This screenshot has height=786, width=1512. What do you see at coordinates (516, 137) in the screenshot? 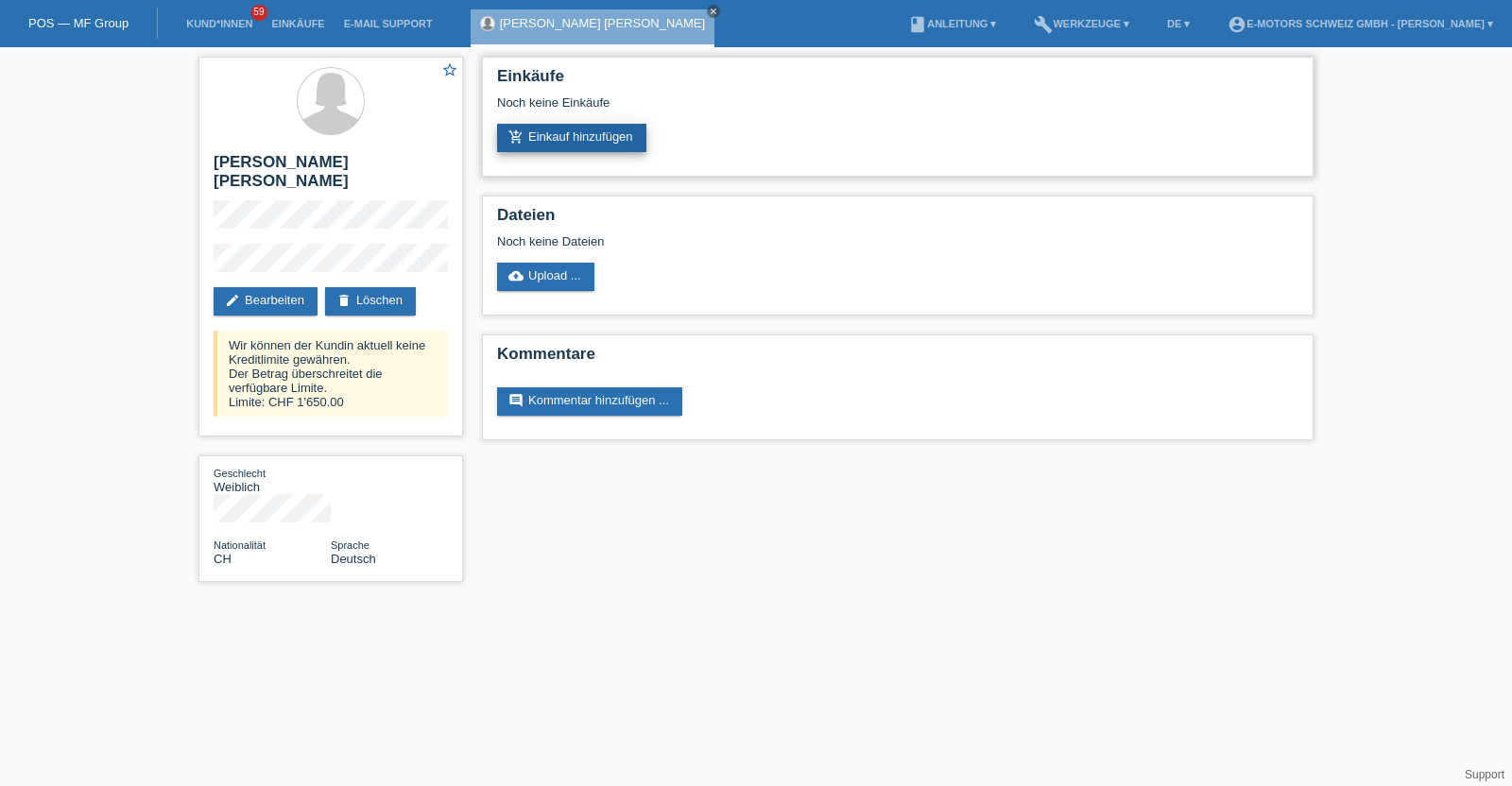
I see `i: add_shopping_cart` at bounding box center [516, 137].